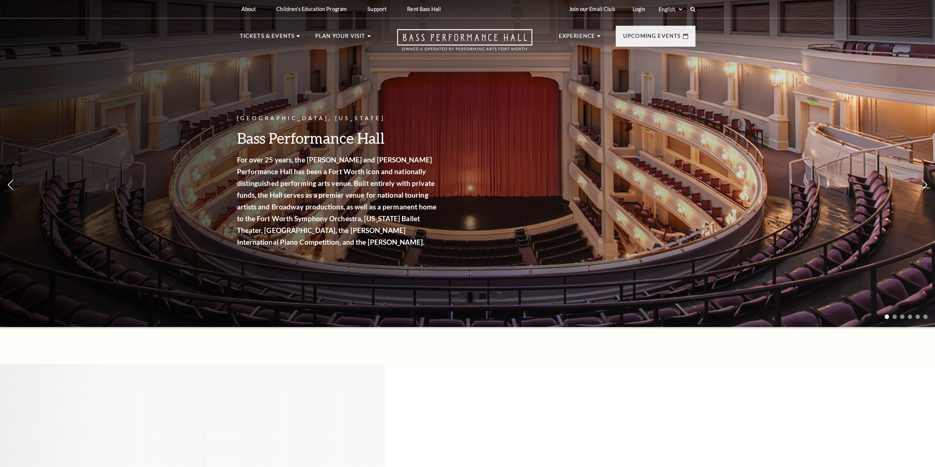  Describe the element at coordinates (267, 38) in the screenshot. I see `p: Tickets & Events` at that location.